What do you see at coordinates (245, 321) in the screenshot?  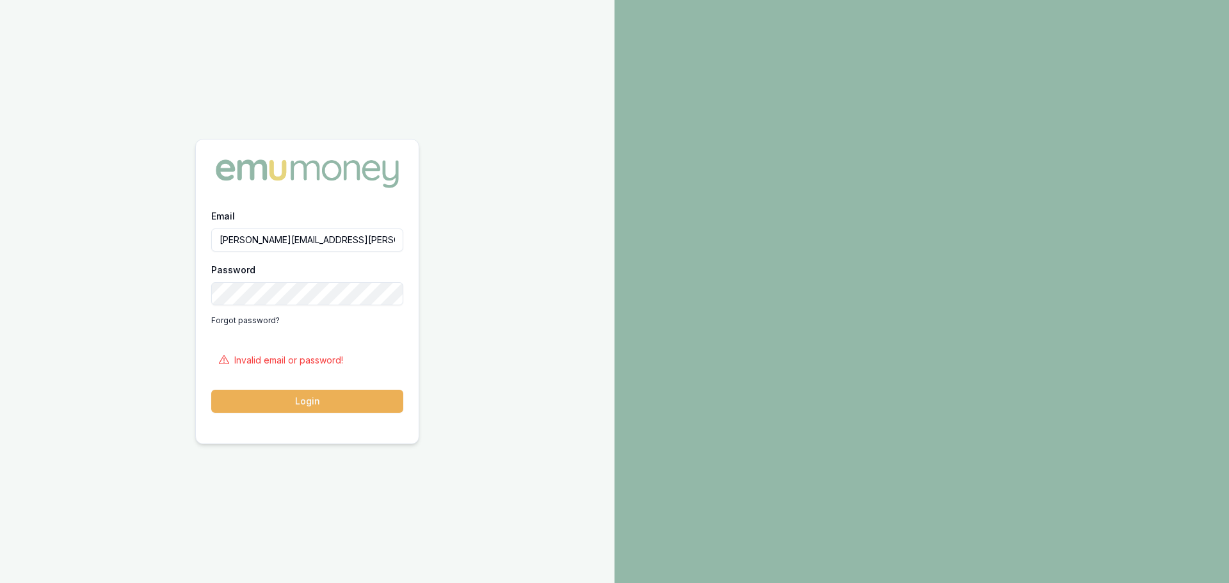 I see `a: Forgot password?` at bounding box center [245, 321].